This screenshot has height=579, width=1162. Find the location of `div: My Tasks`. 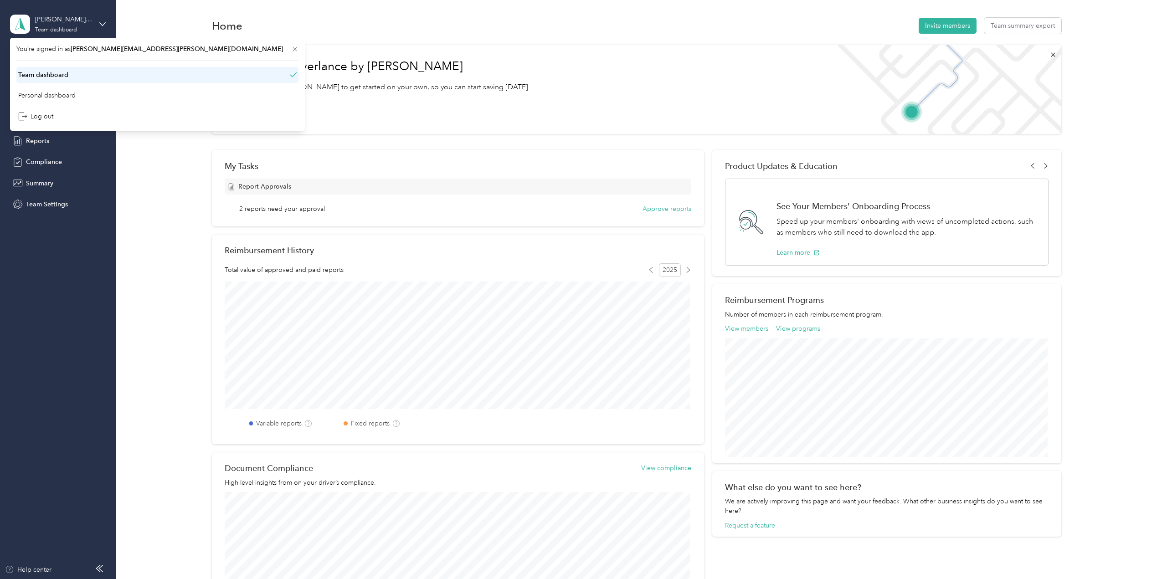

div: My Tasks is located at coordinates (458, 166).